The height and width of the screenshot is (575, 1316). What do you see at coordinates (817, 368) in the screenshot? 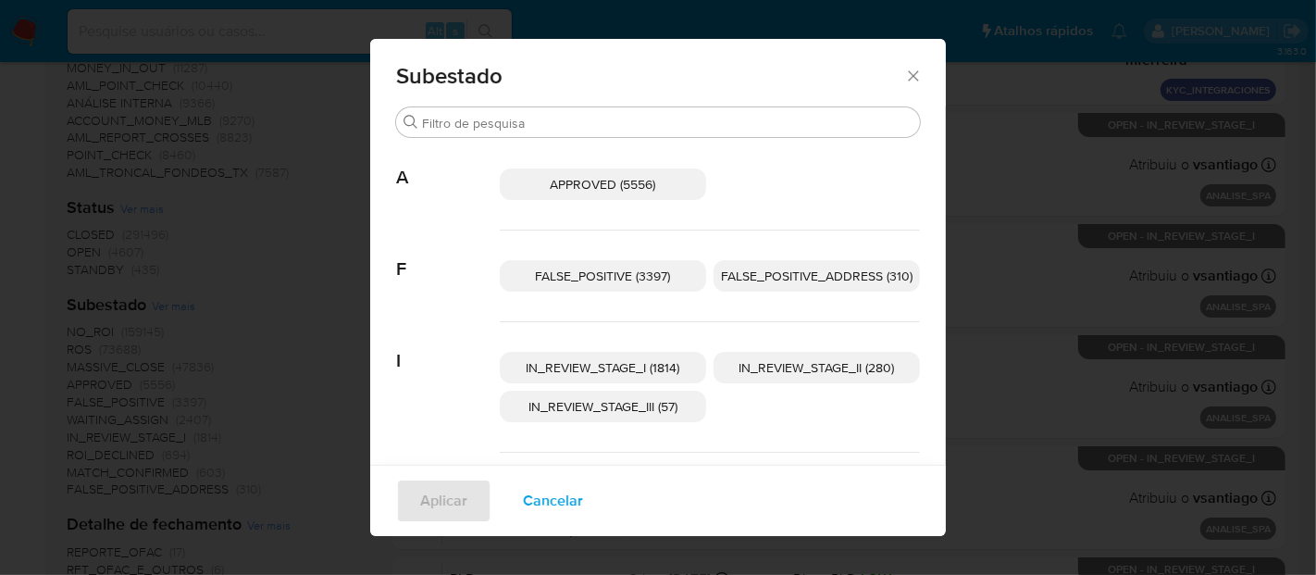
I see `span: IN_REVIEW_STAGE_II (280)` at bounding box center [817, 368].